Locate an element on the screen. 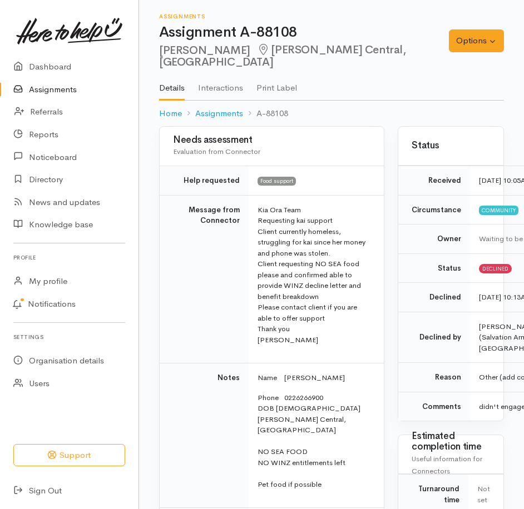 Image resolution: width=524 pixels, height=509 pixels. td: Notes is located at coordinates (204, 436).